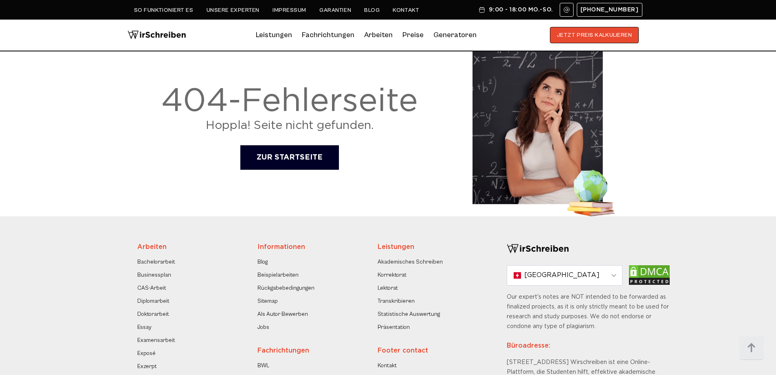  Describe the element at coordinates (156, 340) in the screenshot. I see `a: Examensarbeit` at that location.